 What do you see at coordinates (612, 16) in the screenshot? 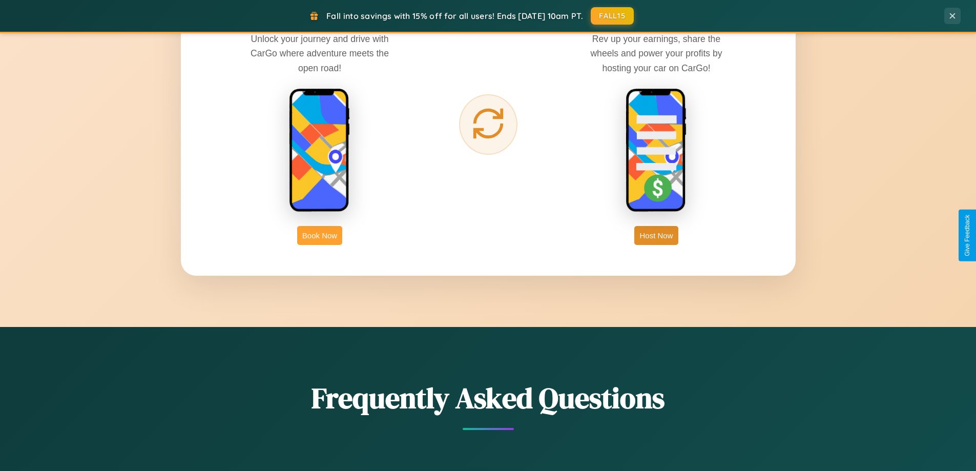
I see `button: FALL15` at bounding box center [612, 16].